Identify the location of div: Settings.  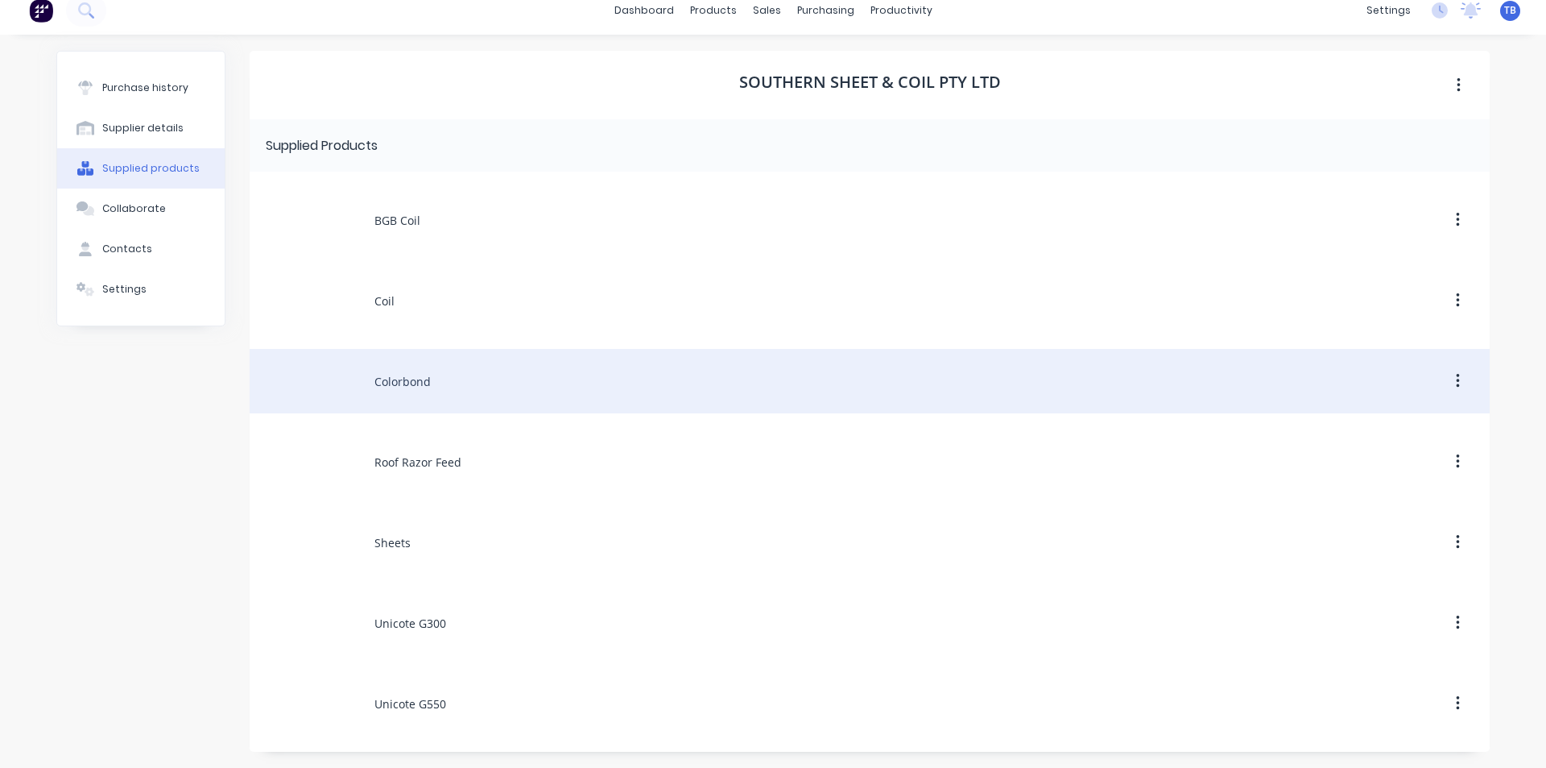
(124, 289).